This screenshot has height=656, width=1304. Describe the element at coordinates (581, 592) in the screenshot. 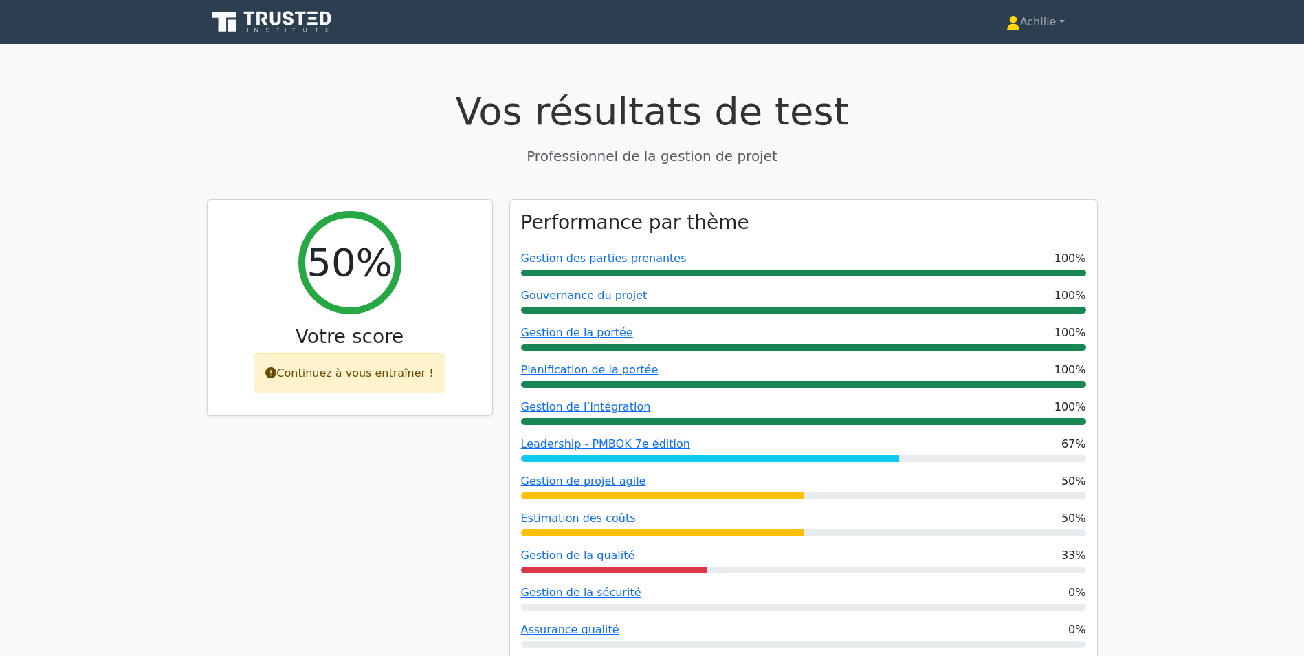

I see `a: Gestion de la sécurité` at that location.